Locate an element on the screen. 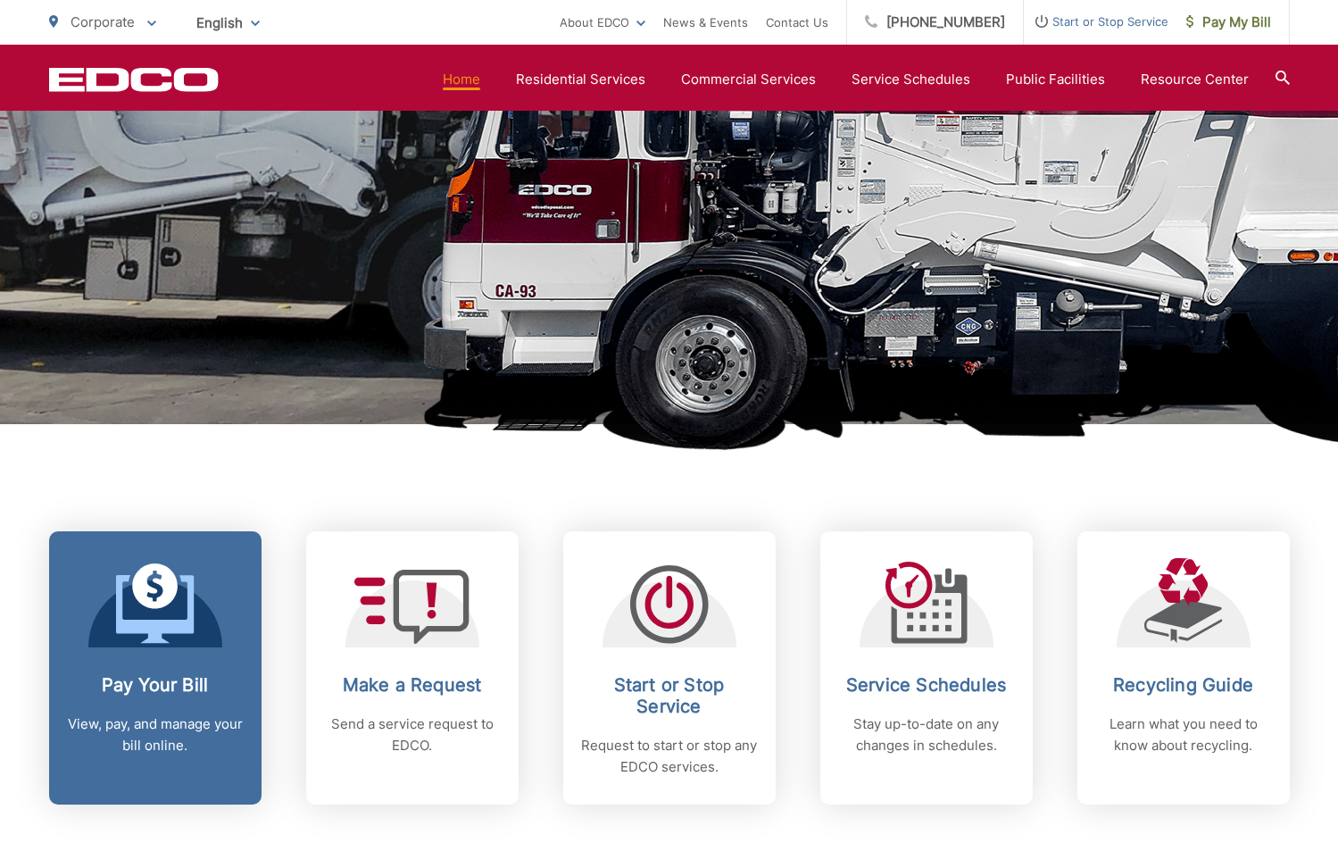 Image resolution: width=1338 pixels, height=843 pixels. a: Make a Request Send a service request to EDCO. is located at coordinates (412, 668).